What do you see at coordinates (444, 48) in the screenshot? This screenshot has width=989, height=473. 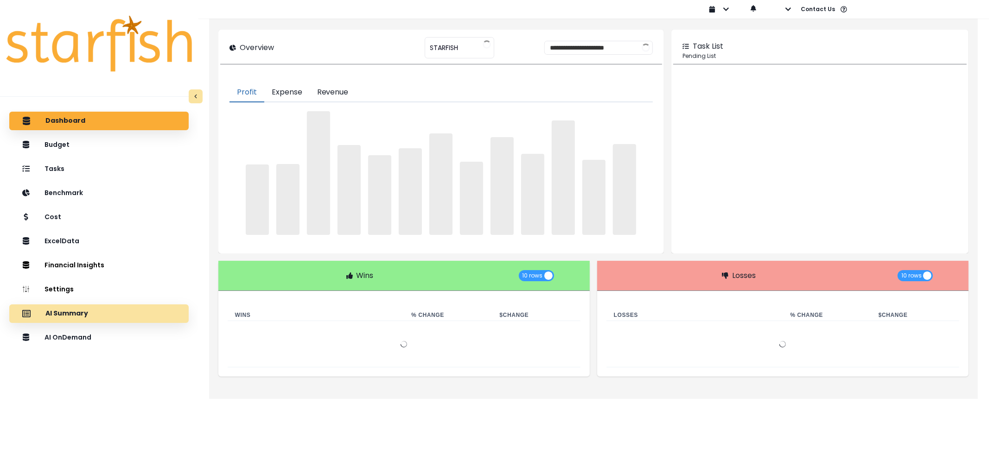 I see `span: STARFISH` at bounding box center [444, 48].